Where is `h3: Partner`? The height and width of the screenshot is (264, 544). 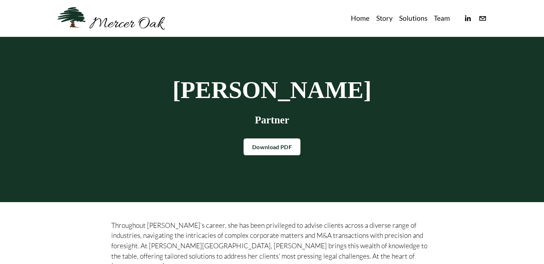 h3: Partner is located at coordinates (272, 120).